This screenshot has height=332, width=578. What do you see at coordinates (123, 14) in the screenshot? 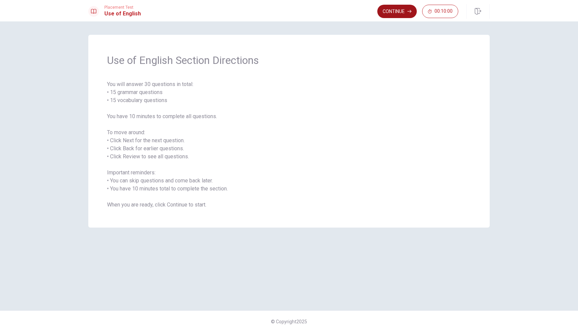
I see `h1: Use of English` at bounding box center [123, 14].